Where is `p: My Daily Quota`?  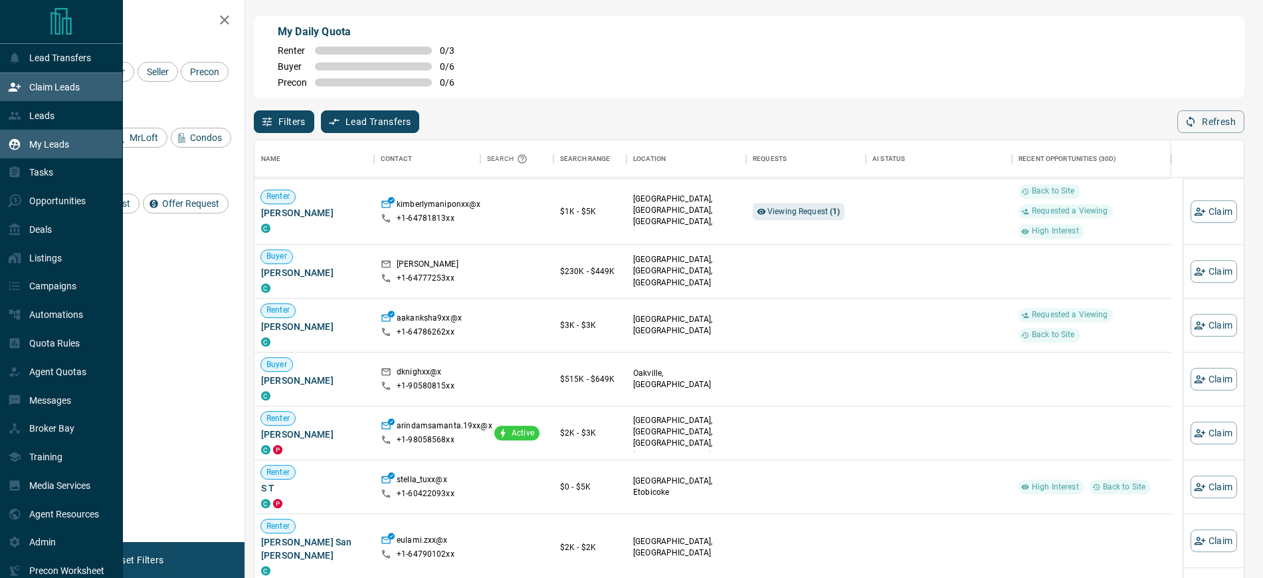 p: My Daily Quota is located at coordinates (373, 32).